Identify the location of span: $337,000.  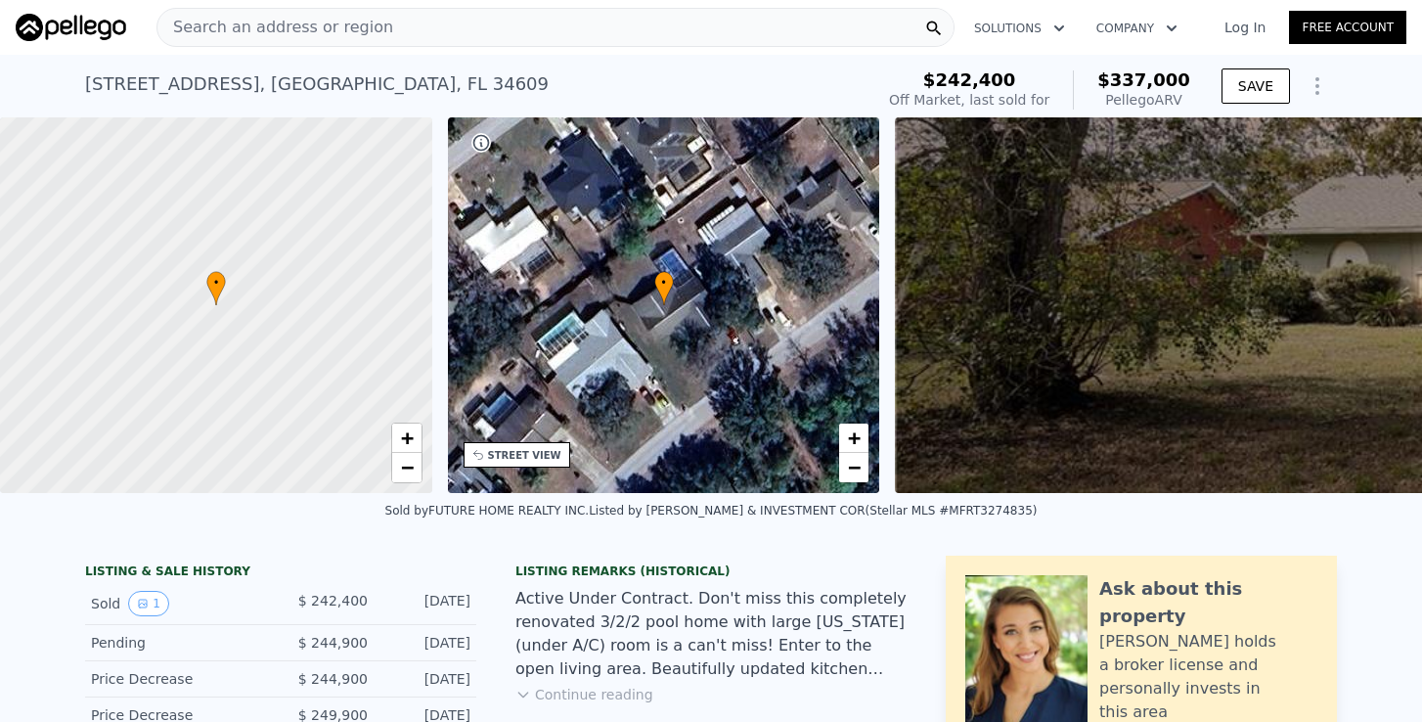
(1143, 79).